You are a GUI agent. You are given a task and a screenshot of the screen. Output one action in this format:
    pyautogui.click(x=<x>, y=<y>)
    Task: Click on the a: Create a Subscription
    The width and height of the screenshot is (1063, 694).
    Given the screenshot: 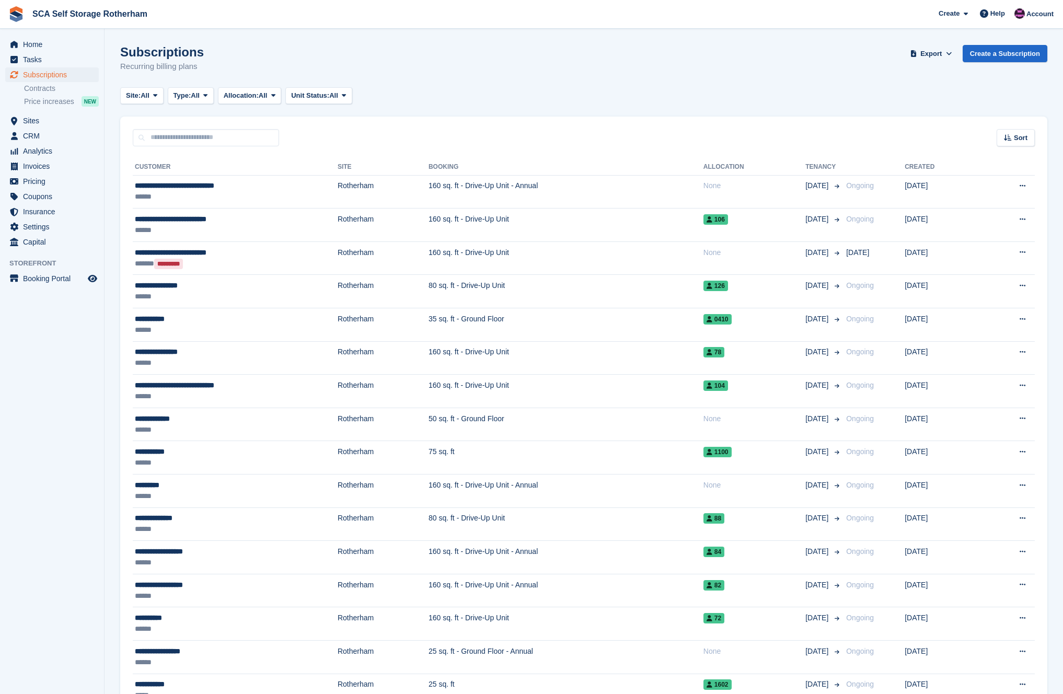 What is the action you would take?
    pyautogui.click(x=1005, y=53)
    